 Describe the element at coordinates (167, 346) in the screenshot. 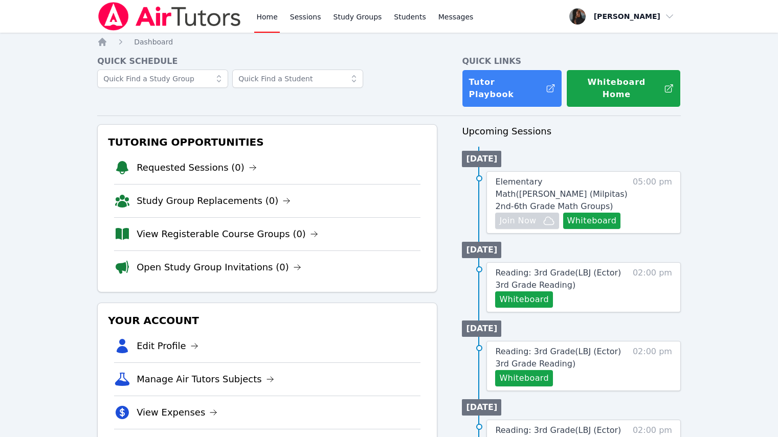

I see `a: Edit Profile` at that location.